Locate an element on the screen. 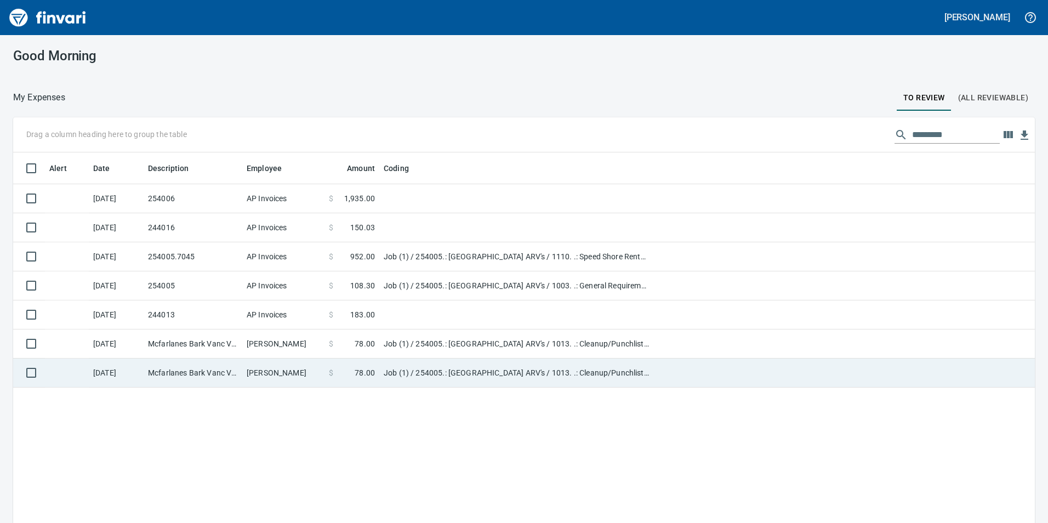 This screenshot has height=523, width=1048. p: My Expenses is located at coordinates (39, 98).